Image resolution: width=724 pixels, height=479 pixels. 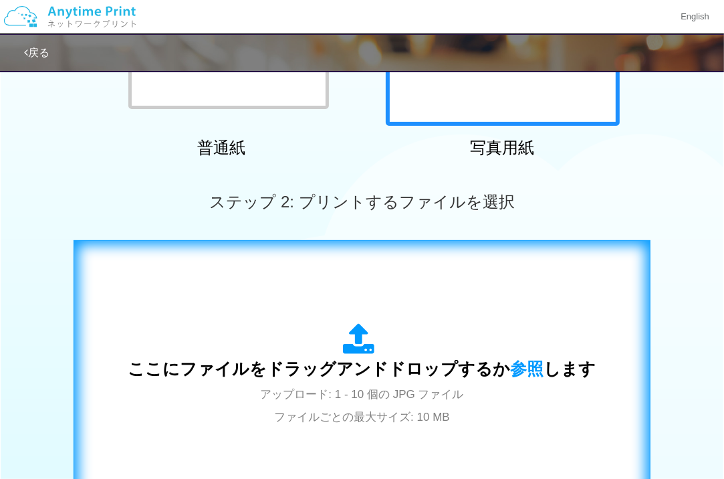 What do you see at coordinates (362, 368) in the screenshot?
I see `span: ここにファイルをドラッグアンドドロップするか します` at bounding box center [362, 368].